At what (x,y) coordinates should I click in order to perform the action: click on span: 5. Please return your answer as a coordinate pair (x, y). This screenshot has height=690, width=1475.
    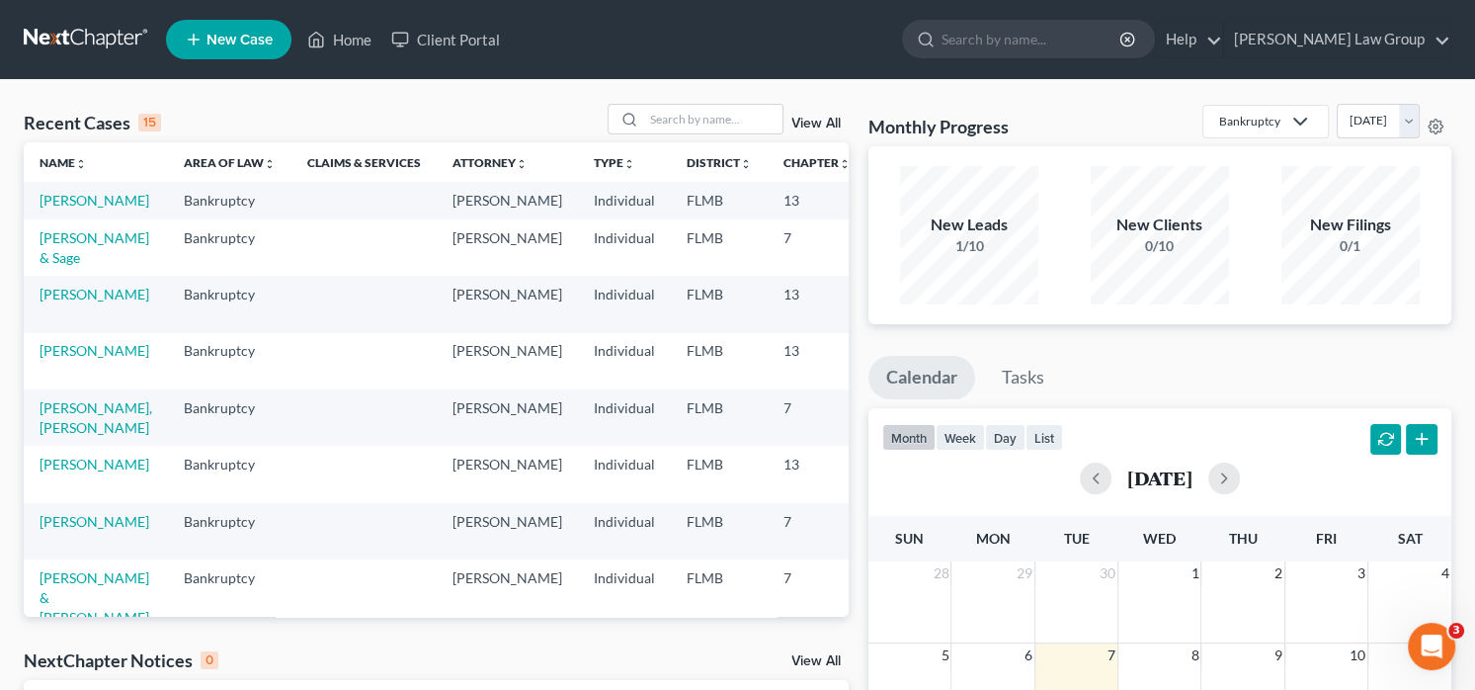
    Looking at the image, I should click on (945, 655).